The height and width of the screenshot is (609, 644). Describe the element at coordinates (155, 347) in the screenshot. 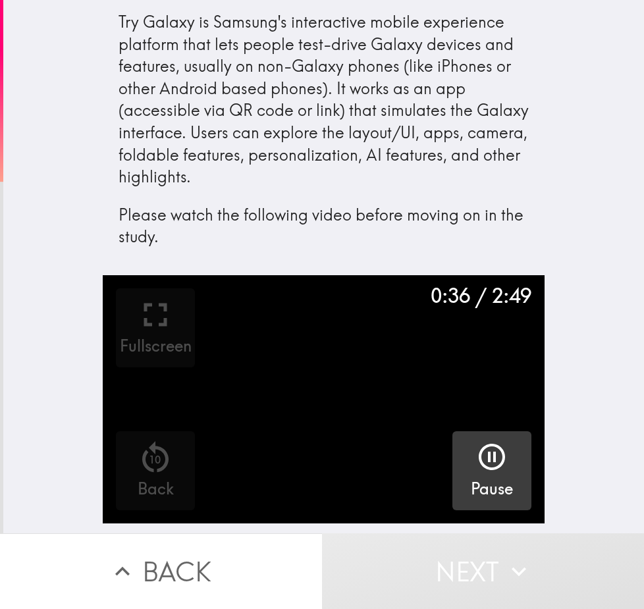

I see `h5: Fullscreen` at that location.